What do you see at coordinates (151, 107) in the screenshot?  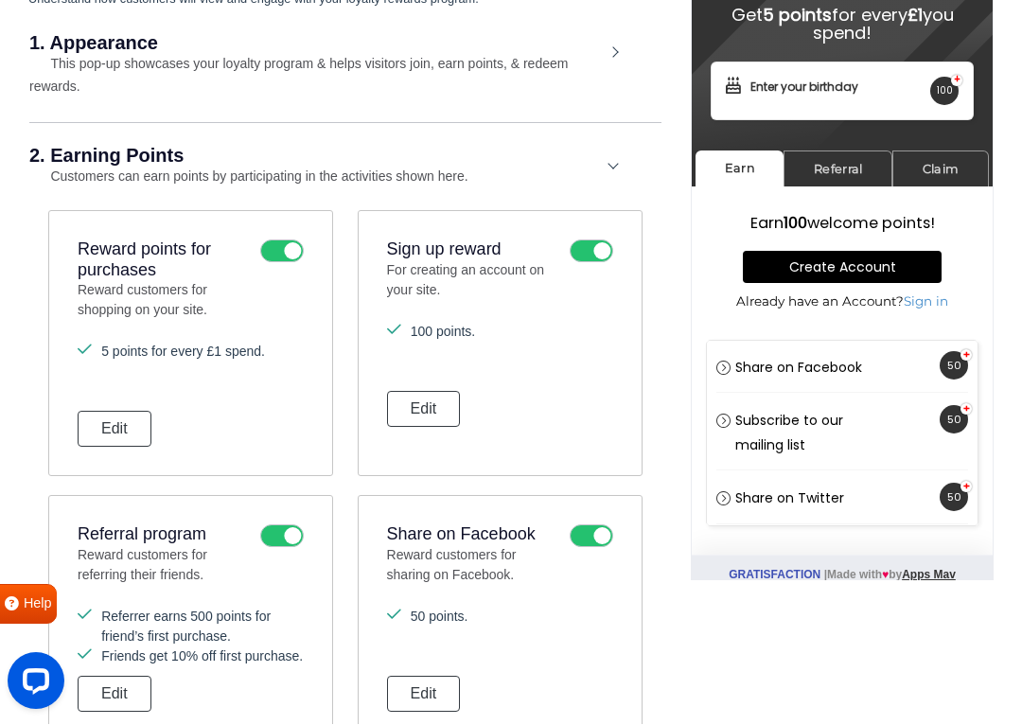 I see `h4: Get for every you spend!` at bounding box center [151, 107].